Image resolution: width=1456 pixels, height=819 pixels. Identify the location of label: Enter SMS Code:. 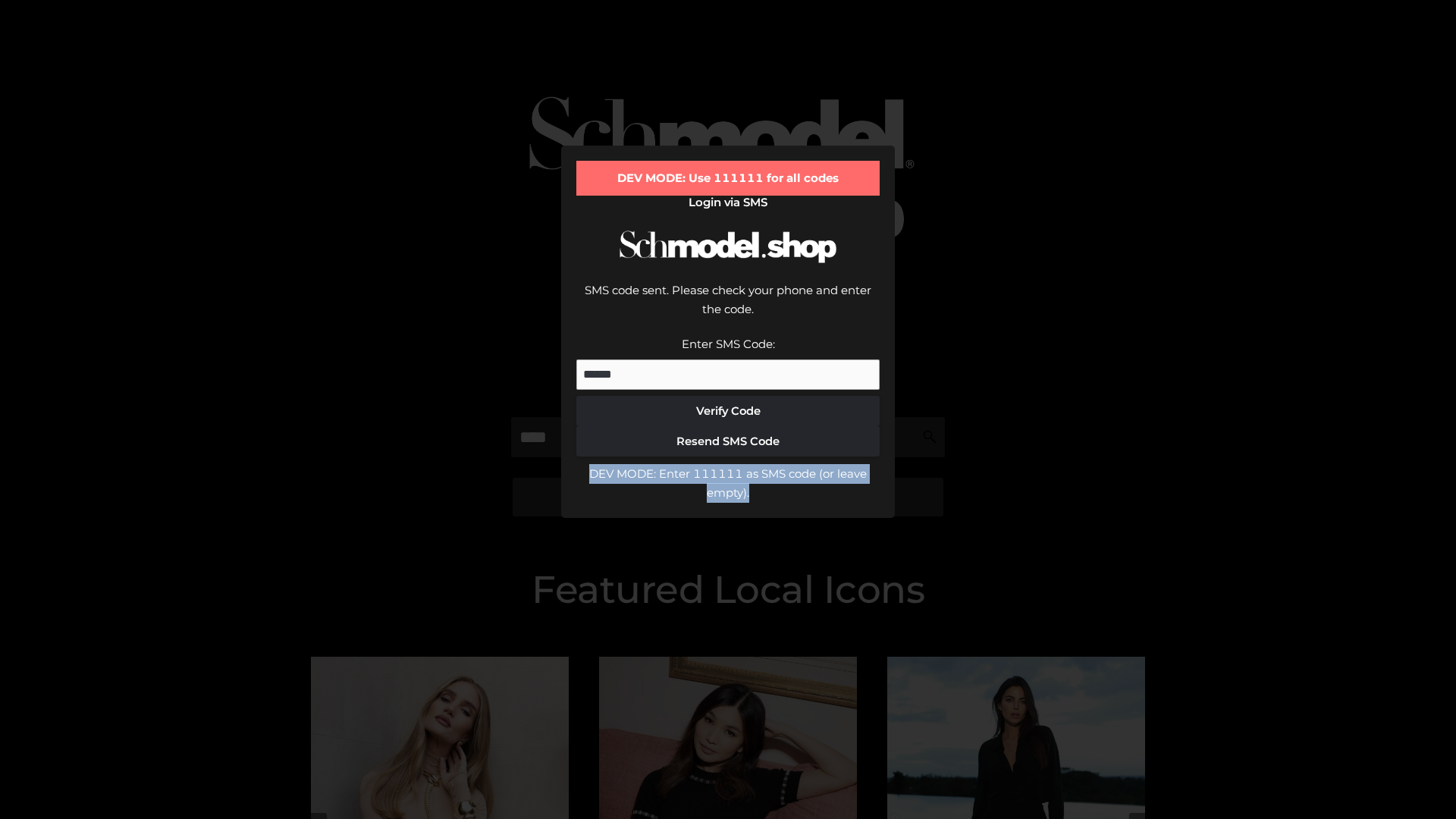
(728, 344).